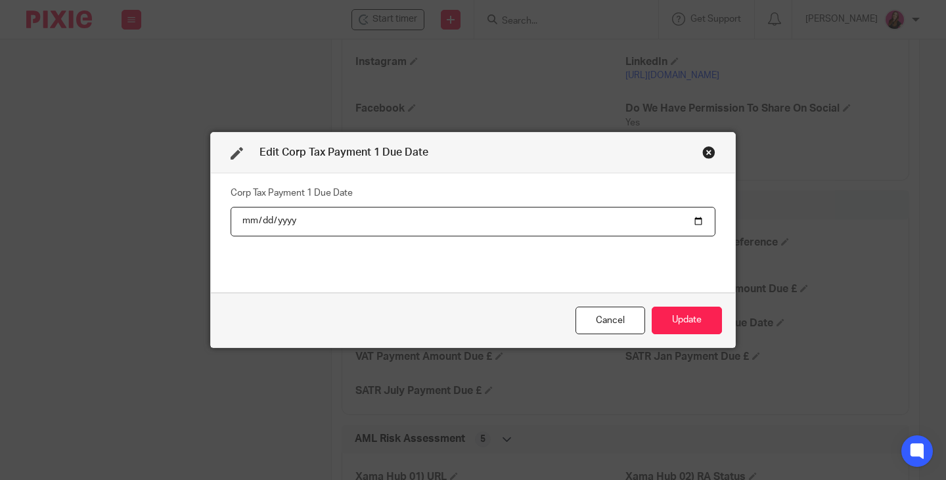  What do you see at coordinates (686, 321) in the screenshot?
I see `button: Update` at bounding box center [686, 321].